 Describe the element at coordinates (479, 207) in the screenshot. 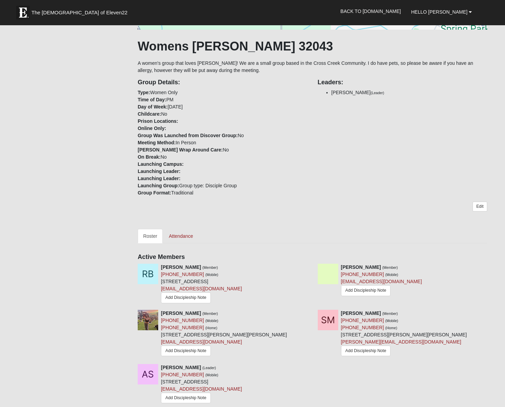

I see `a: Edit` at that location.